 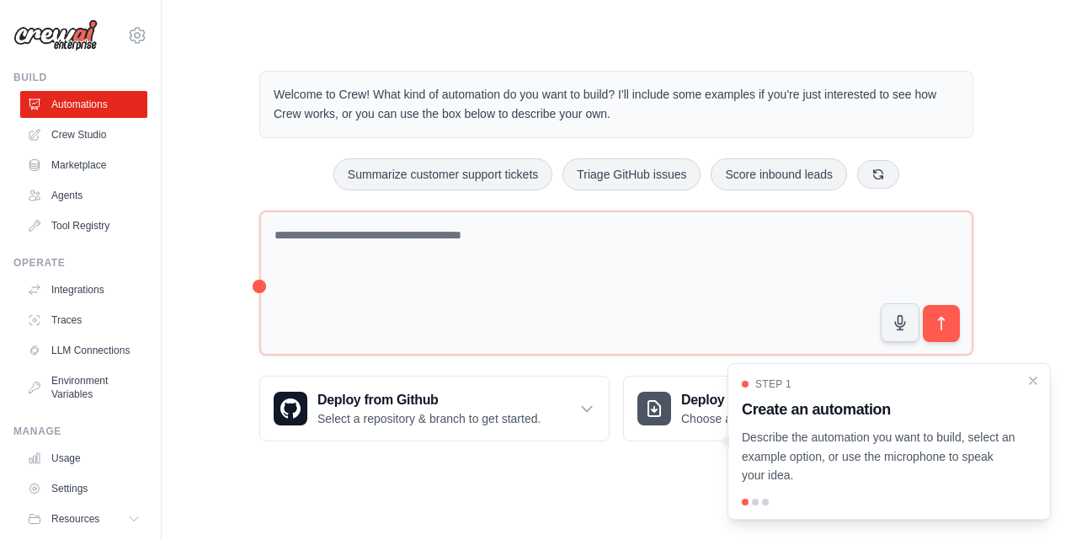 I want to click on a: LLM Connections, so click(x=83, y=350).